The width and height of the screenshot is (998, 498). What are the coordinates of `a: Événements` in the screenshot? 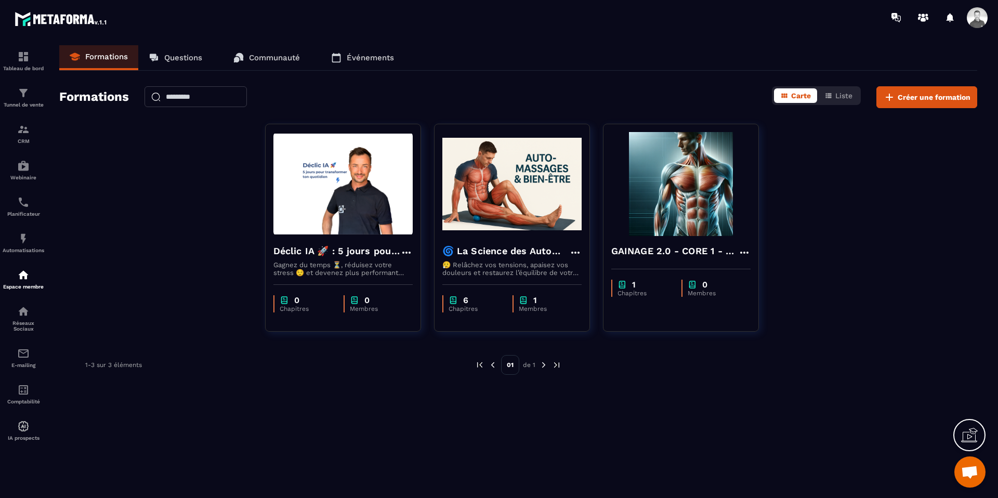 It's located at (362, 58).